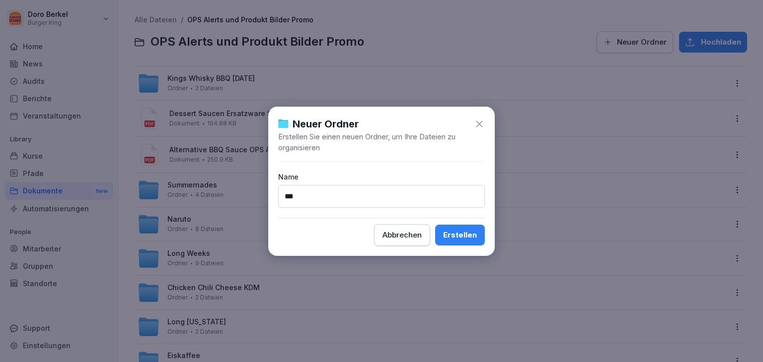 Image resolution: width=763 pixels, height=362 pixels. Describe the element at coordinates (460, 235) in the screenshot. I see `button: Erstellen` at that location.